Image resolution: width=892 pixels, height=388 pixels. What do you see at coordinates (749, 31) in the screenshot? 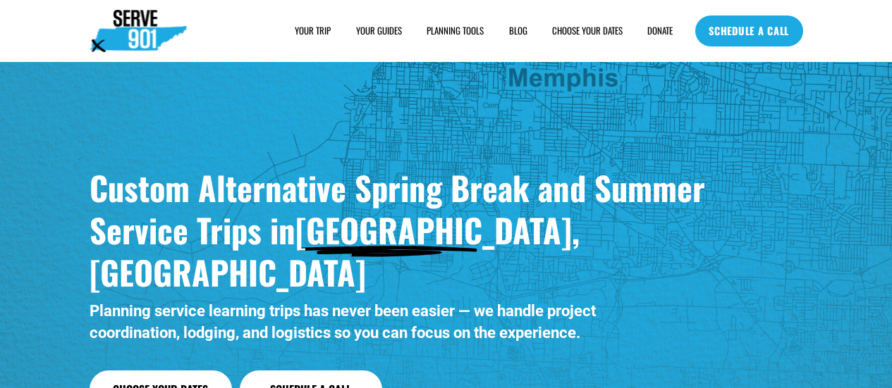
I see `a: SCHEDULE A CALL` at bounding box center [749, 31].